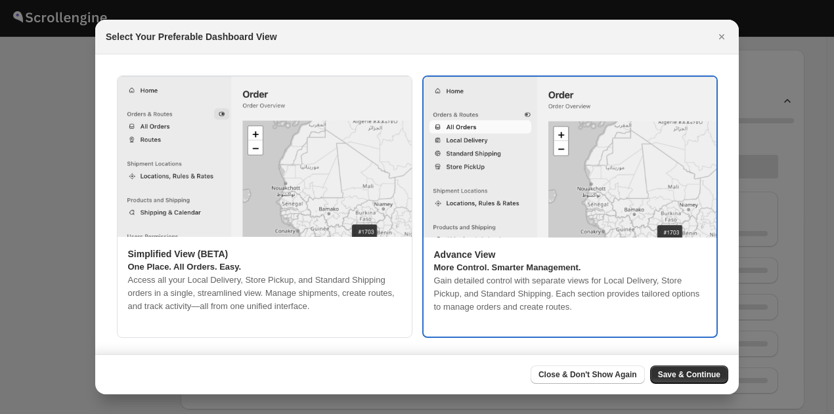 Image resolution: width=834 pixels, height=414 pixels. I want to click on span: Save & Continue, so click(688, 375).